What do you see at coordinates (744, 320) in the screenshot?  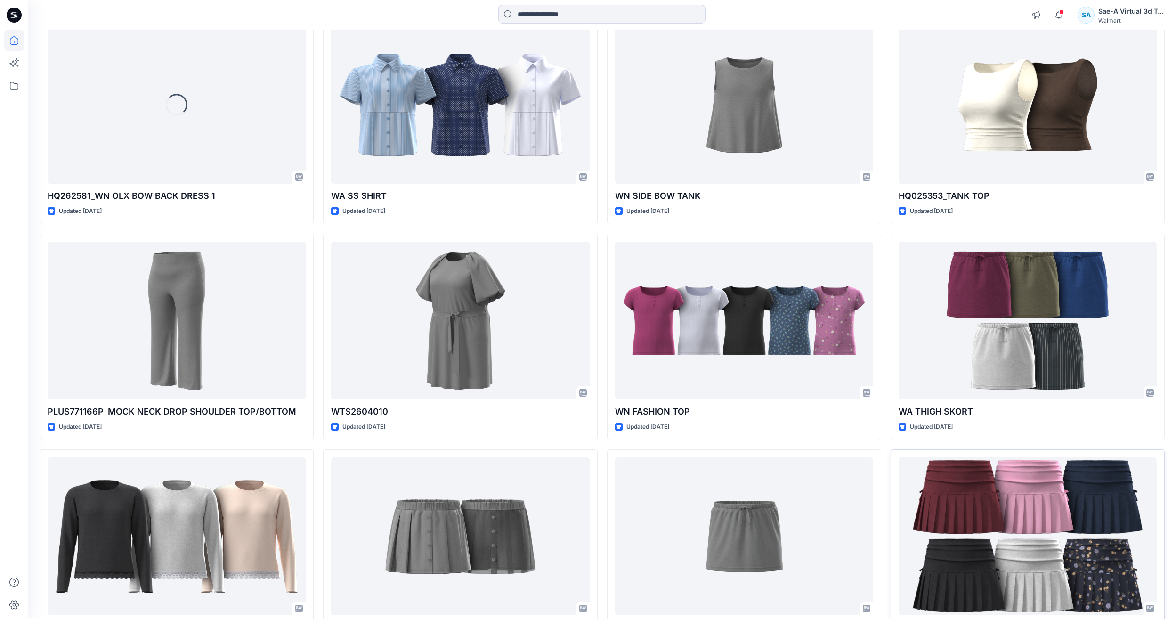 I see `a: WN FASHION TOP` at bounding box center [744, 320].